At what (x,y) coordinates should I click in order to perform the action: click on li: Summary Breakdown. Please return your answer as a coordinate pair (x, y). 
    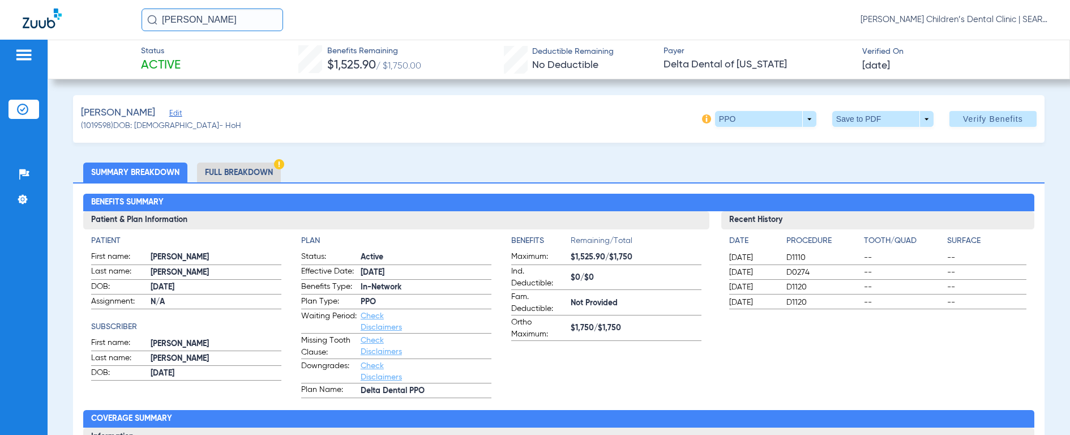
    Looking at the image, I should click on (135, 172).